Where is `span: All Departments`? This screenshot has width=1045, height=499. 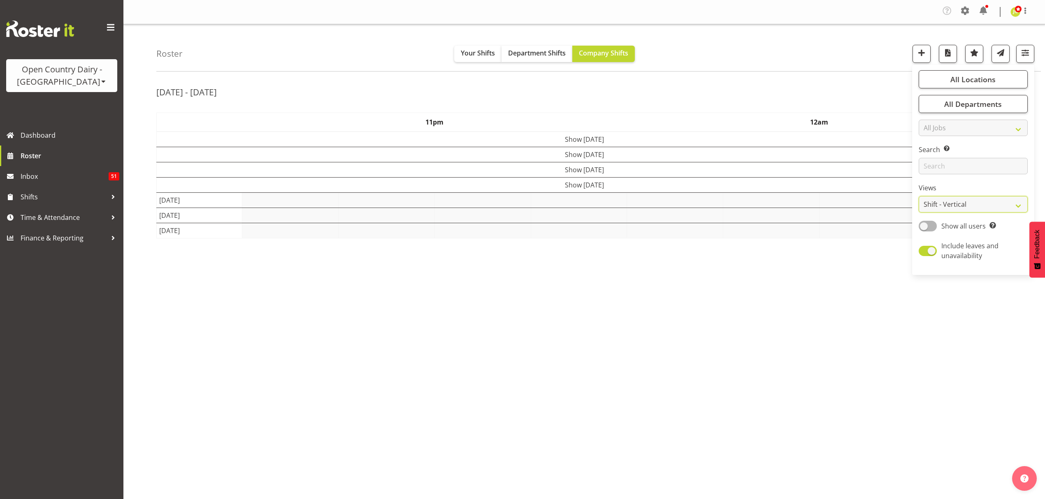 span: All Departments is located at coordinates (973, 104).